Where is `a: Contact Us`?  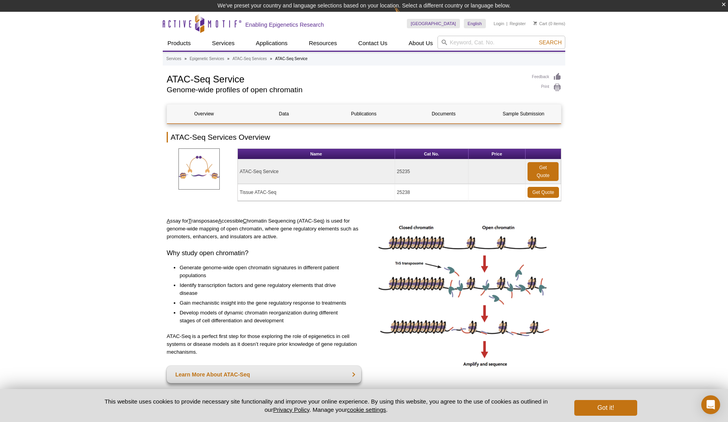
a: Contact Us is located at coordinates (372, 43).